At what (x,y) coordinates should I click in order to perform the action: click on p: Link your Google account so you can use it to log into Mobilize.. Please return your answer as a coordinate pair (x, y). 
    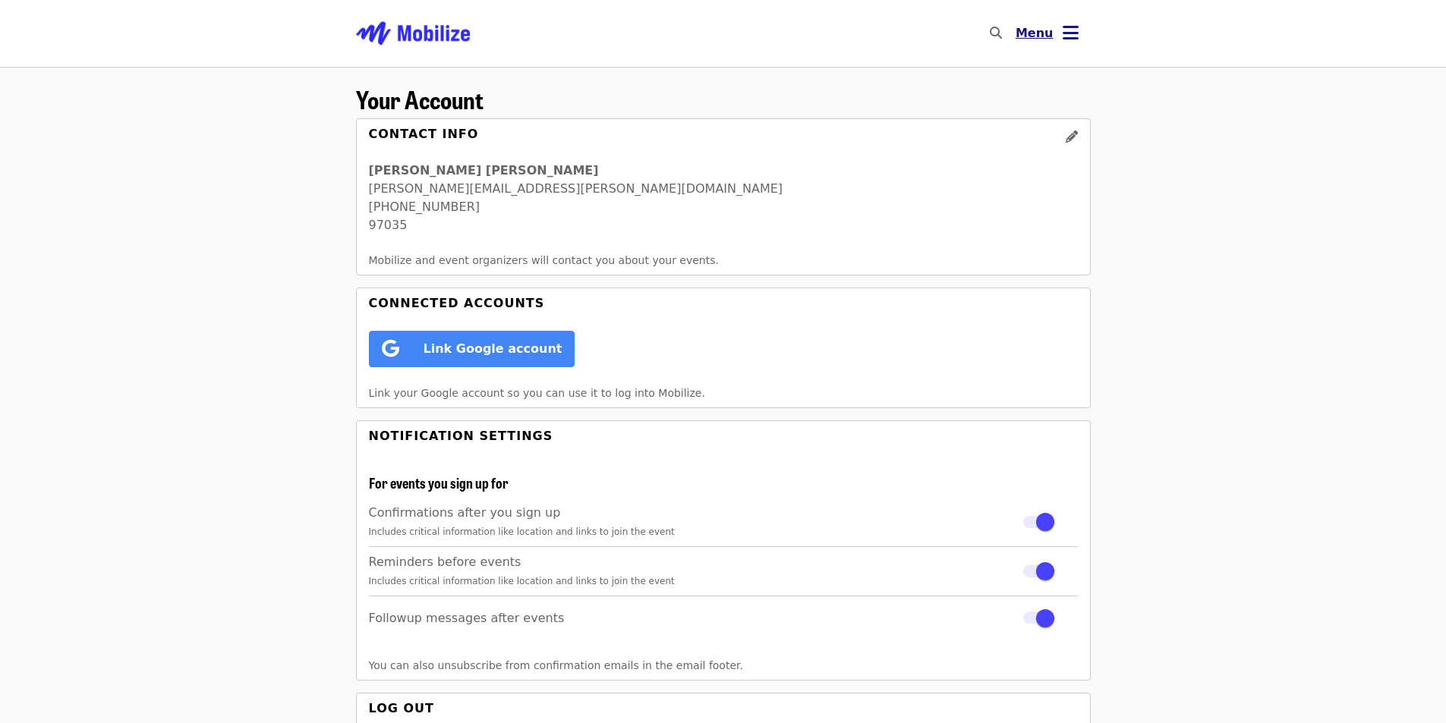
    Looking at the image, I should click on (723, 393).